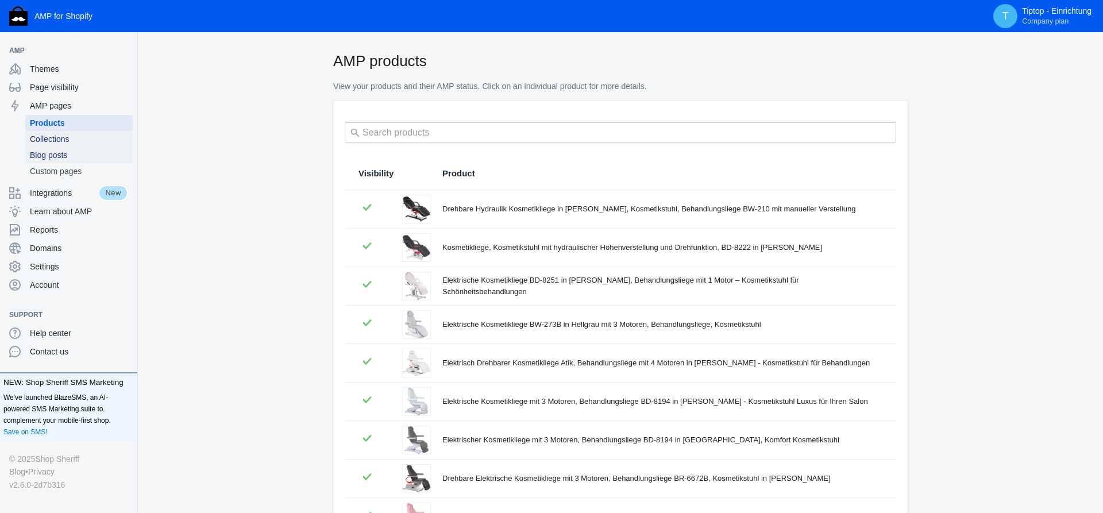 The height and width of the screenshot is (513, 1103). I want to click on span: T, so click(1005, 16).